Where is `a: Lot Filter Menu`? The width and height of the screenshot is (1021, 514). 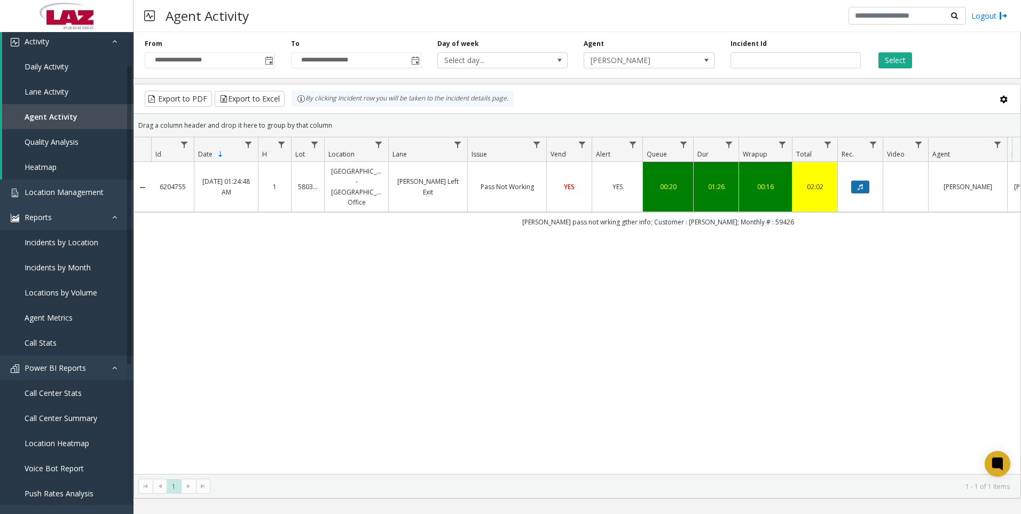
a: Lot Filter Menu is located at coordinates (314, 144).